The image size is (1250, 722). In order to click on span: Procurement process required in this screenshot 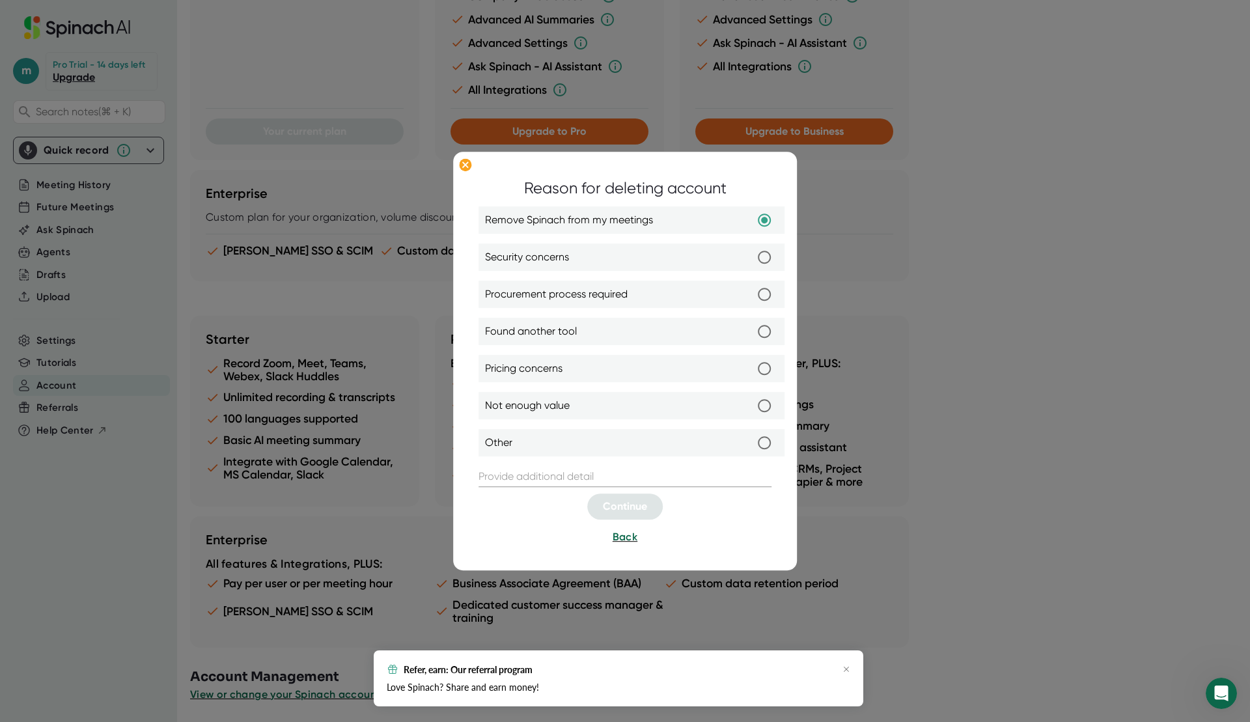, I will do `click(556, 295)`.